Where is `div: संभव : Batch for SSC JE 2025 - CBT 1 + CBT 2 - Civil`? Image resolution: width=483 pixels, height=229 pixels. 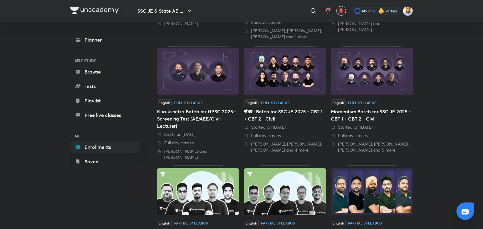 div: संभव : Batch for SSC JE 2025 - CBT 1 + CBT 2 - Civil is located at coordinates (285, 115).